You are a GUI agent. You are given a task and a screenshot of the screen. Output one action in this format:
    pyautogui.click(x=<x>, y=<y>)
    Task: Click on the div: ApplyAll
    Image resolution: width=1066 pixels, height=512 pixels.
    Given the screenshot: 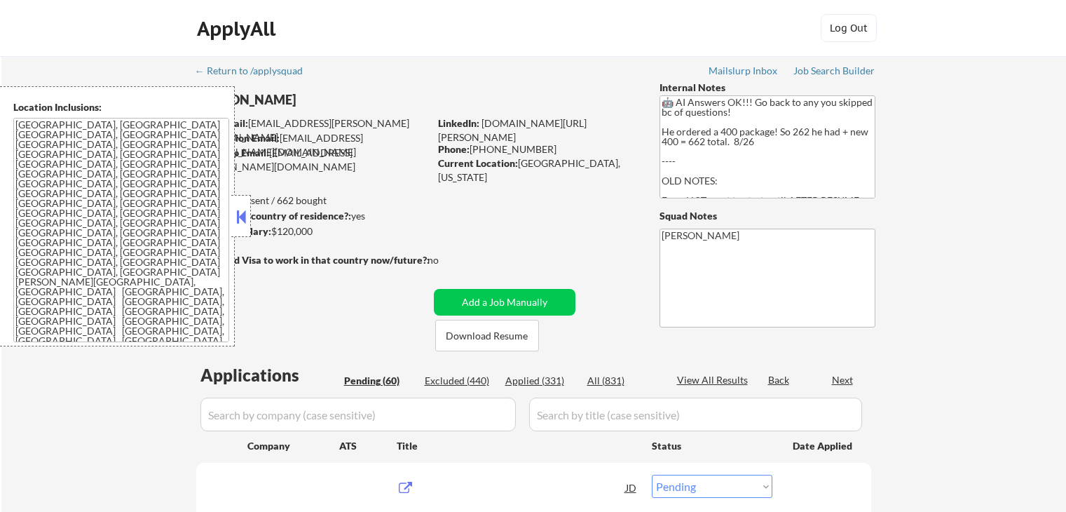 What is the action you would take?
    pyautogui.click(x=238, y=29)
    